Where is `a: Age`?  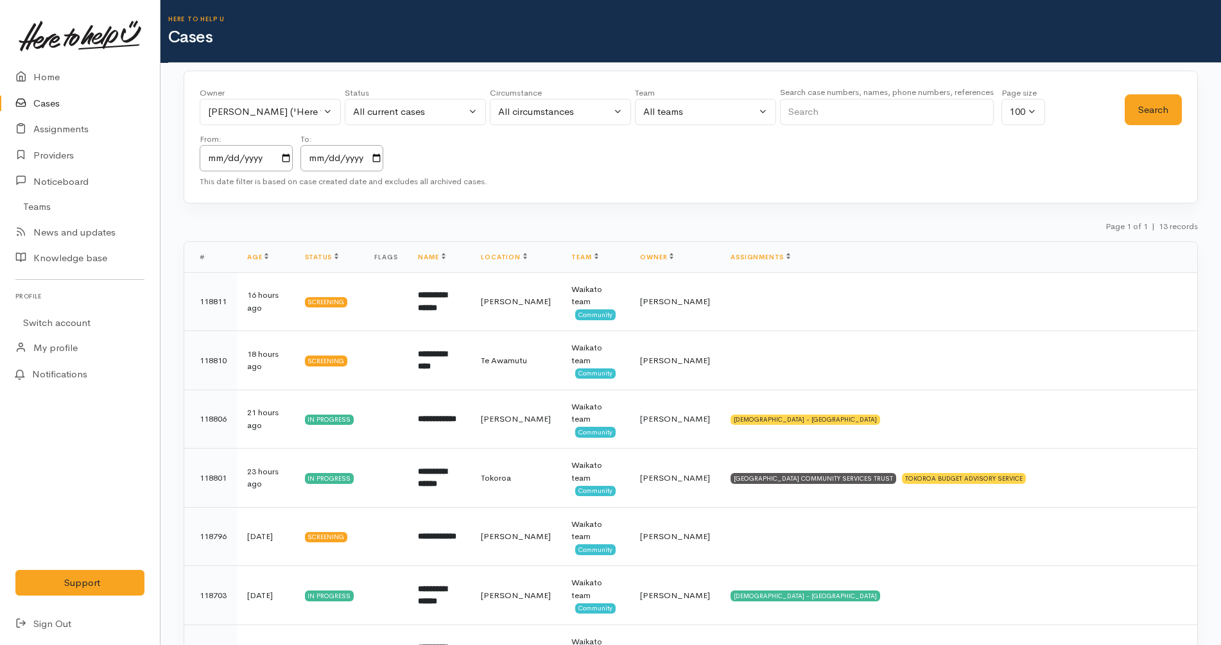
a: Age is located at coordinates (257, 257).